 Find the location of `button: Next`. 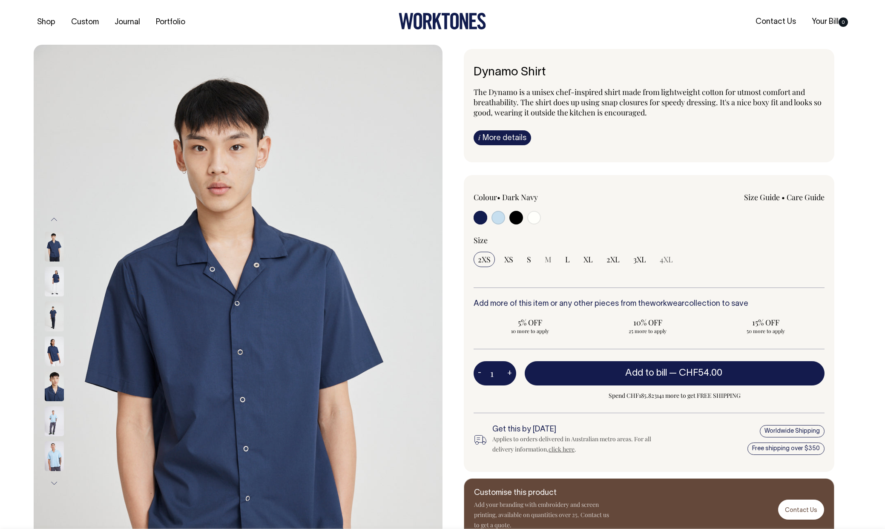

button: Next is located at coordinates (54, 483).